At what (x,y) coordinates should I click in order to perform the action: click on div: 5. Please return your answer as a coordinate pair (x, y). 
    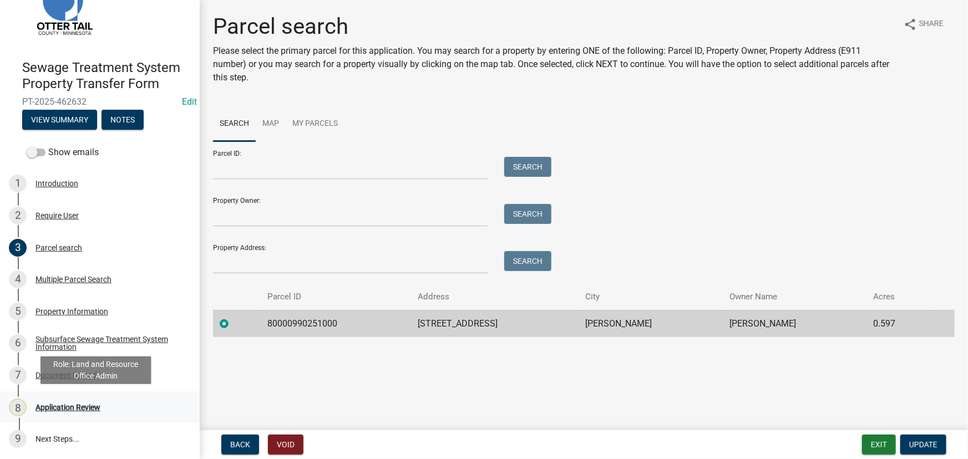
    Looking at the image, I should click on (18, 312).